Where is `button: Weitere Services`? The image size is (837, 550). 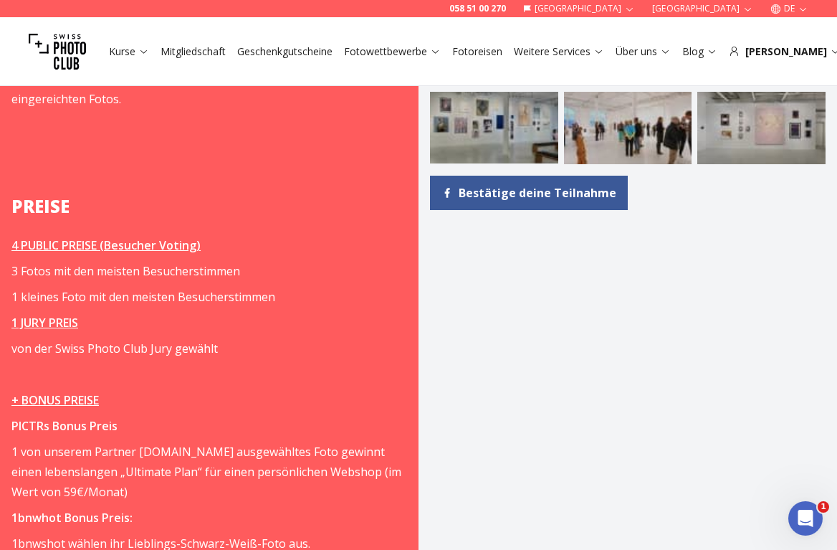 button: Weitere Services is located at coordinates (559, 52).